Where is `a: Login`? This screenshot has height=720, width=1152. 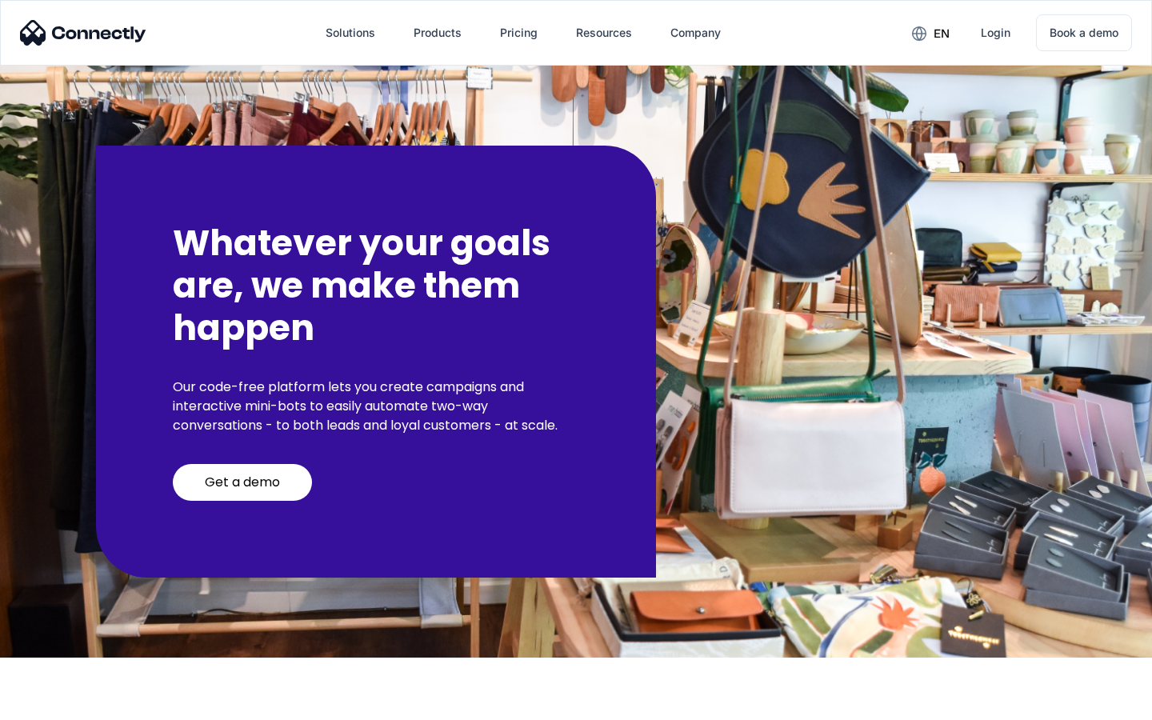
a: Login is located at coordinates (995, 33).